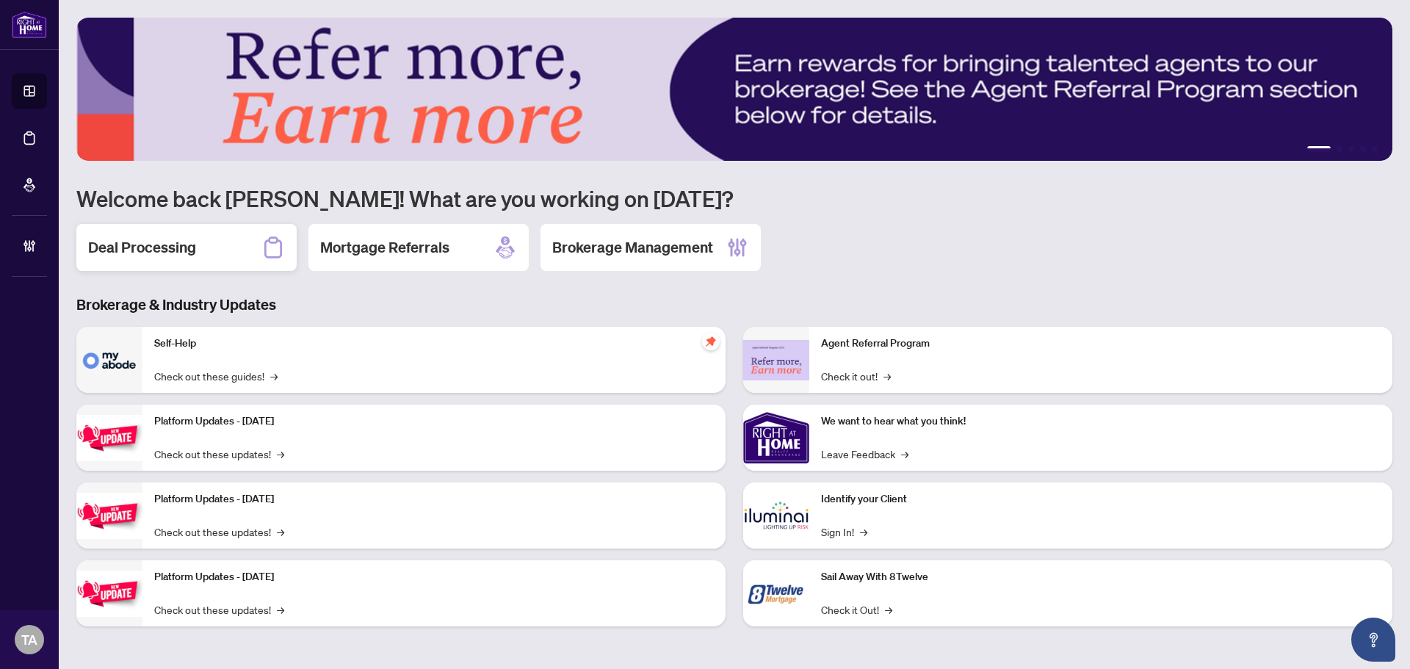 The height and width of the screenshot is (669, 1410). What do you see at coordinates (1340, 149) in the screenshot?
I see `button: 2` at bounding box center [1340, 149].